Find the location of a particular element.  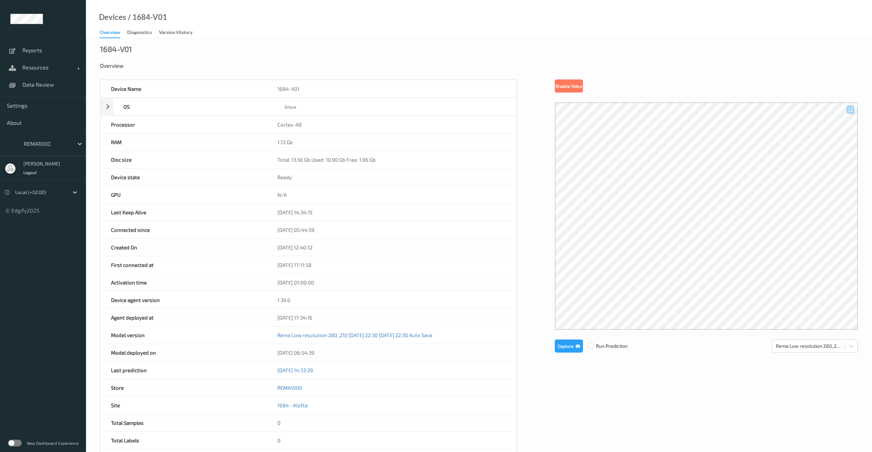

button: Capture is located at coordinates (569, 346).